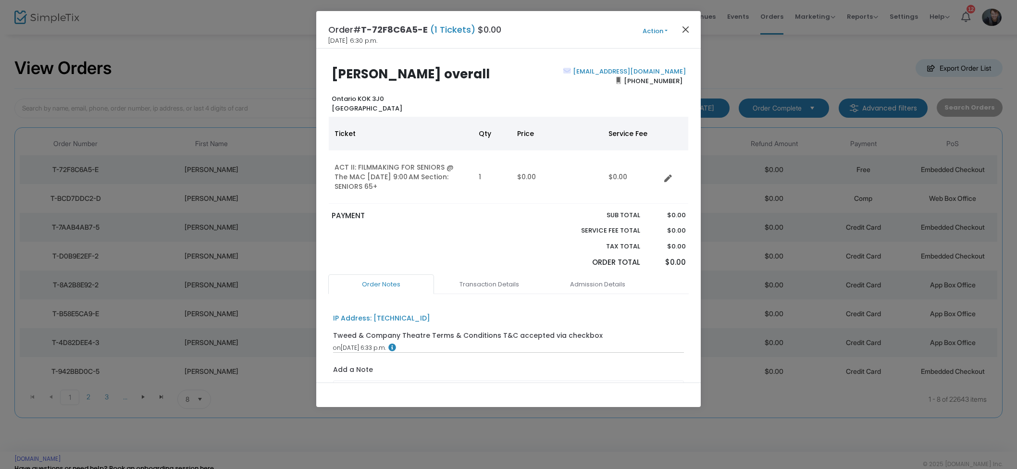 The height and width of the screenshot is (469, 1017). Describe the element at coordinates (599, 231) in the screenshot. I see `p: Service Fee Total` at that location.